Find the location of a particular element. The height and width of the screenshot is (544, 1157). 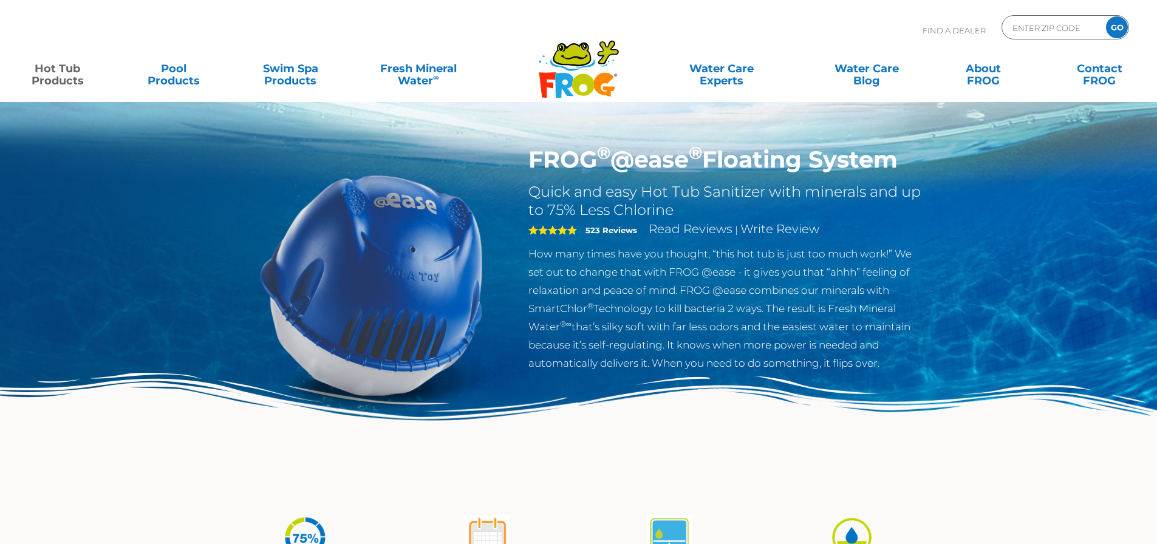

h2: Quick and easy Hot Tub Sanitizer with minerals and up to 75% Less Chlorine is located at coordinates (727, 201).